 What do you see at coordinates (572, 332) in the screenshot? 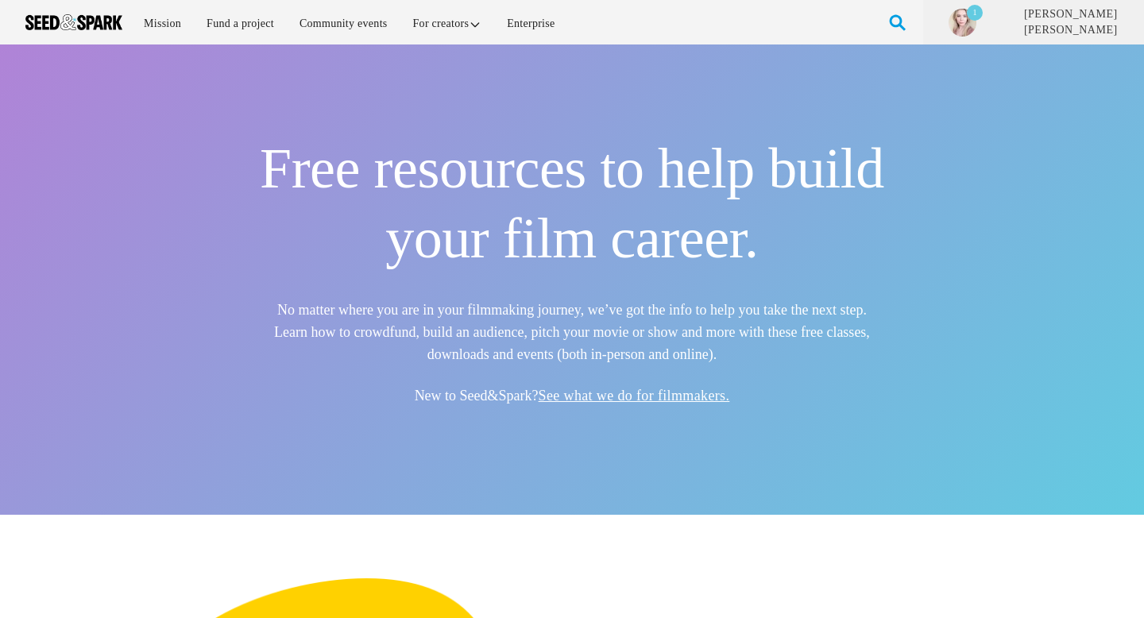
I see `h5: No matter where you are in your filmmaking journey, we’ve got the info to help you take the next ...` at bounding box center [572, 332].